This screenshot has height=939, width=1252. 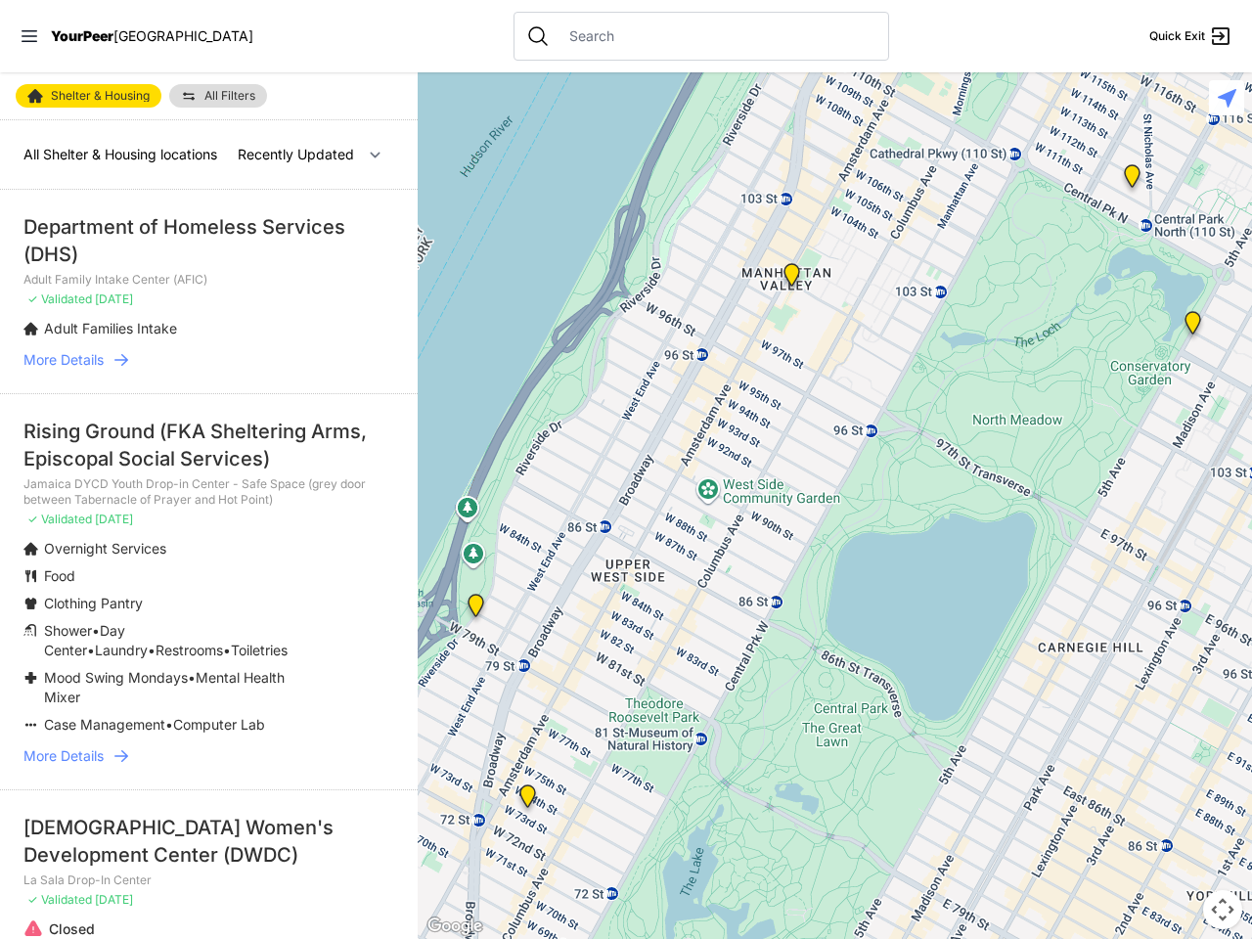 What do you see at coordinates (105, 548) in the screenshot?
I see `span: Overnight Services` at bounding box center [105, 548].